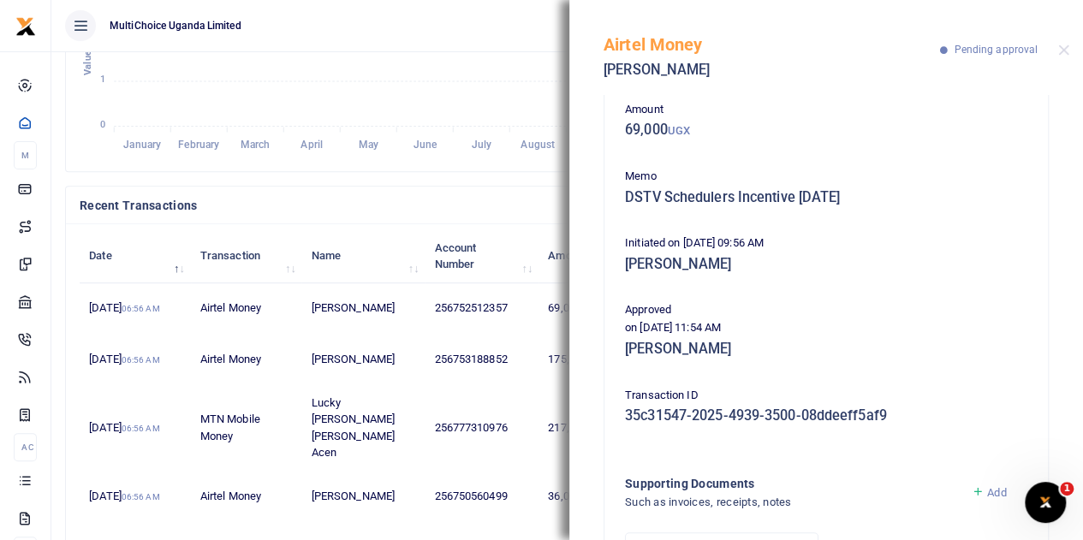 The height and width of the screenshot is (540, 1083). Describe the element at coordinates (255, 145) in the screenshot. I see `tspan: March` at that location.